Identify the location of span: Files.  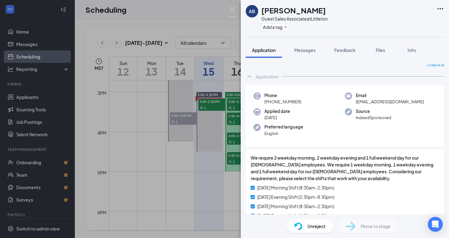
(380, 50).